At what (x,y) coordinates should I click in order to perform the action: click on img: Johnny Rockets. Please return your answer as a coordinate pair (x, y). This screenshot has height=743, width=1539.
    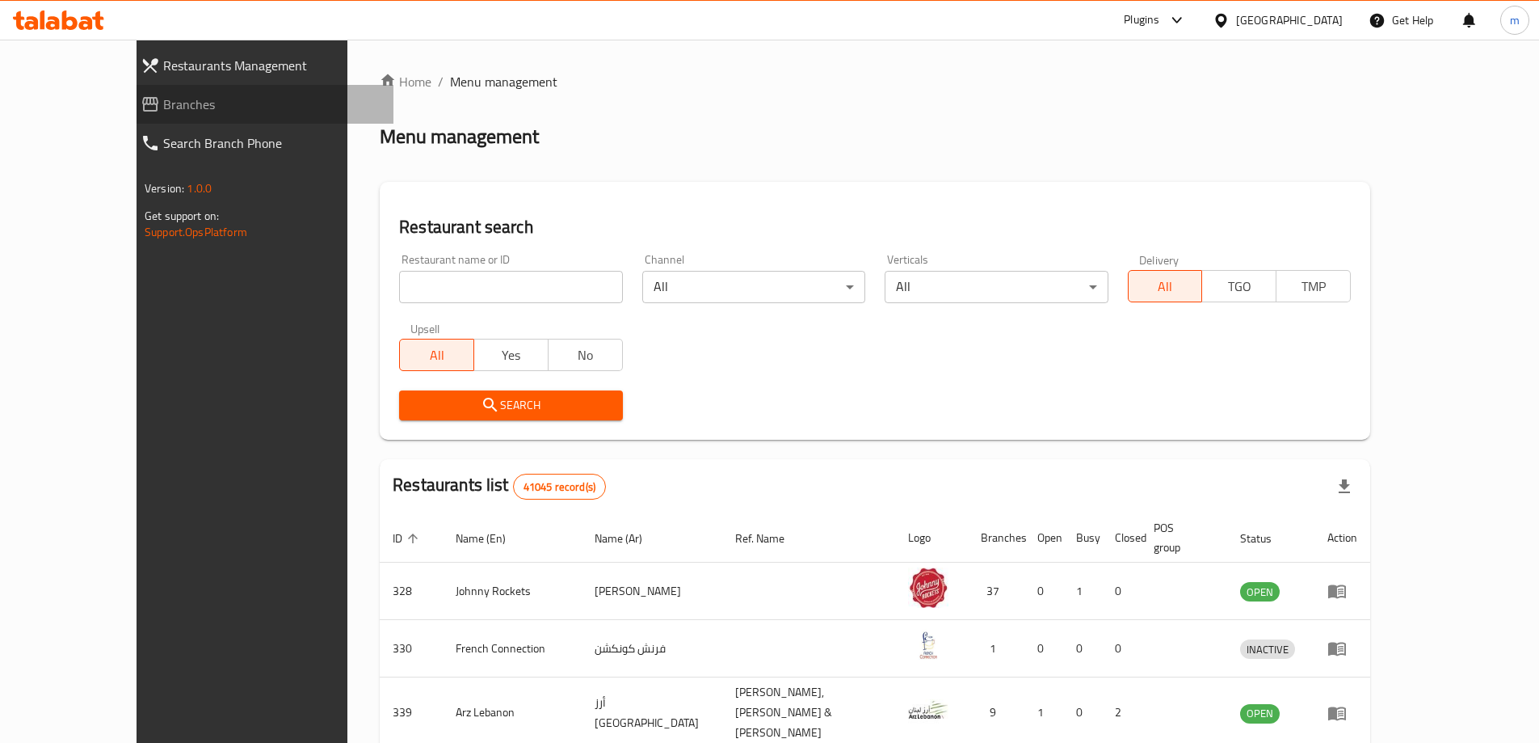
    Looking at the image, I should click on (928, 587).